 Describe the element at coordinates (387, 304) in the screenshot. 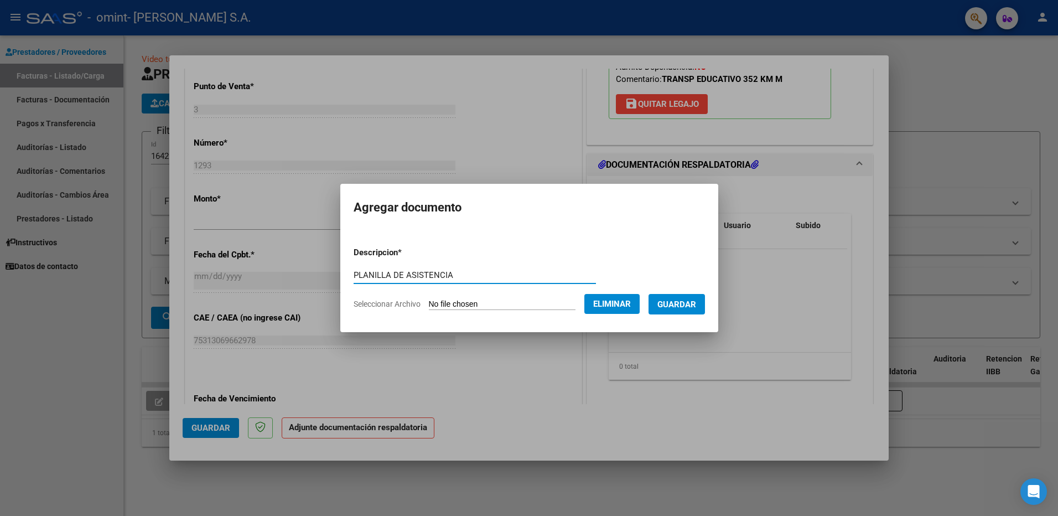

I see `span: Seleccionar Archivo` at that location.